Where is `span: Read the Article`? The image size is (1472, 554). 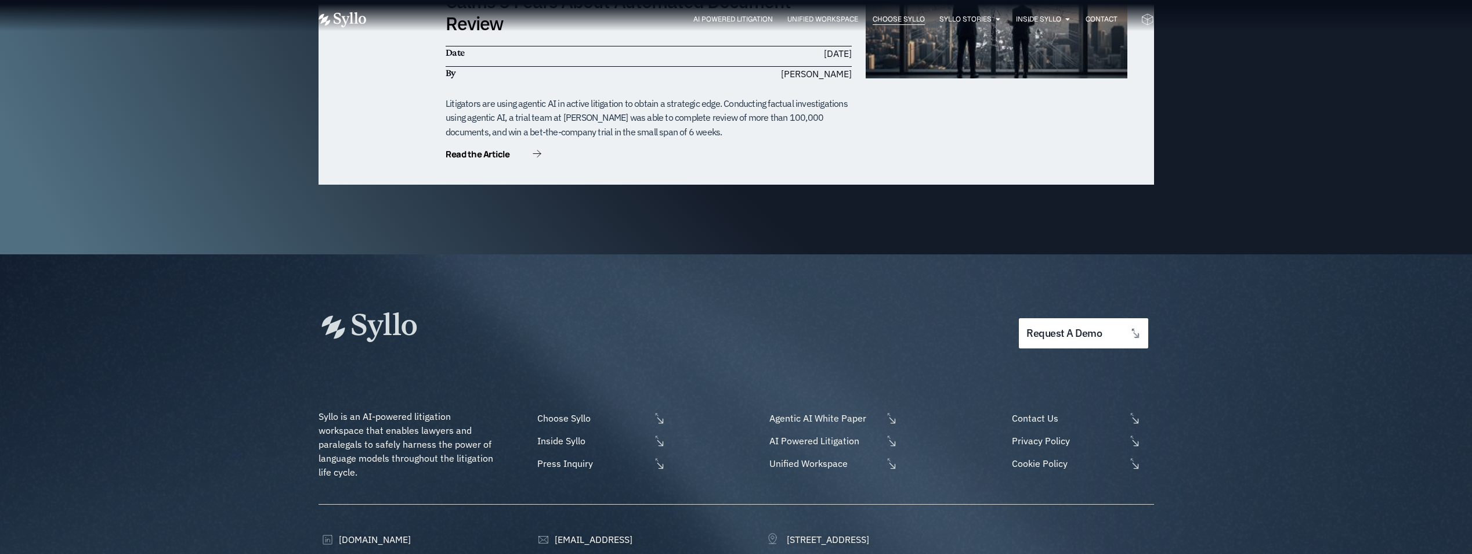
span: Read the Article is located at coordinates (478, 154).